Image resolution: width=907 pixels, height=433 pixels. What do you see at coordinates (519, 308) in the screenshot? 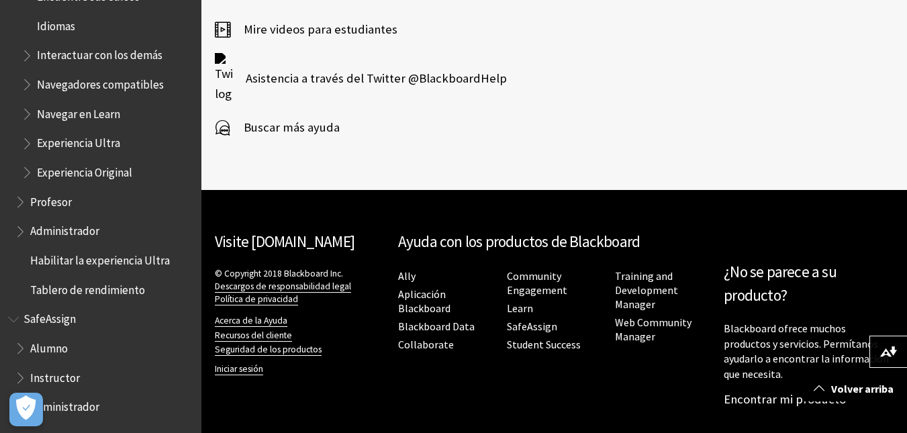
I see `a: Learn` at bounding box center [519, 308].